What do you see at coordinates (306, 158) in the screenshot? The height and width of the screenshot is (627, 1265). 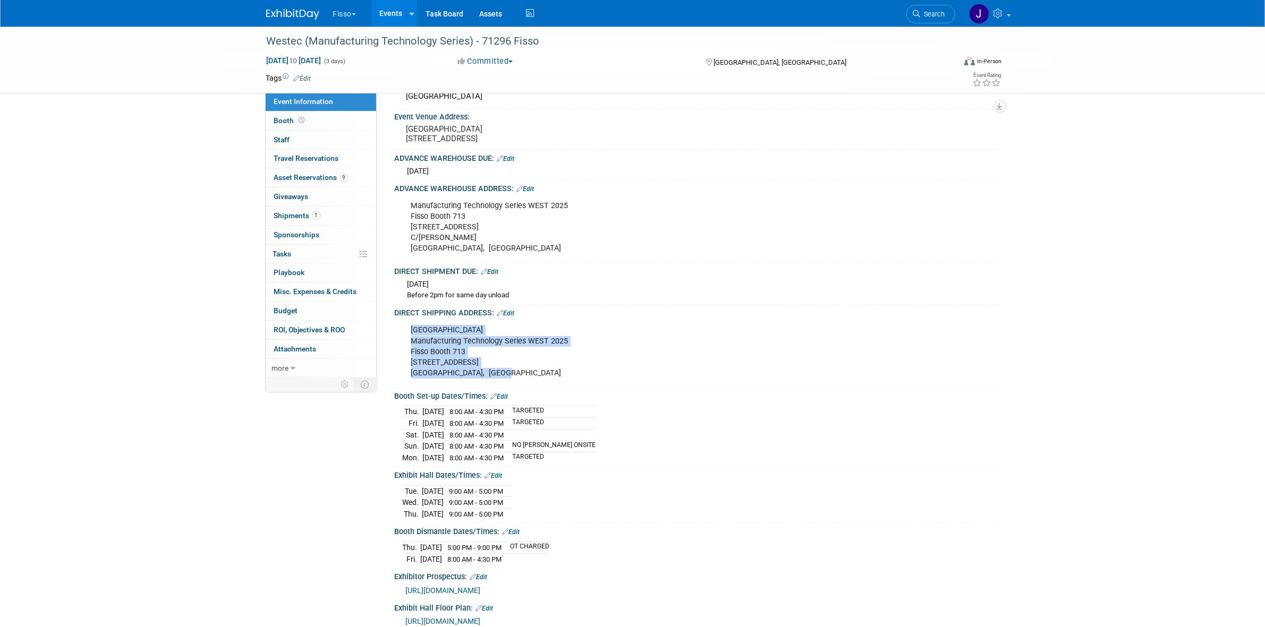 I see `span: Travel Reservations` at bounding box center [306, 158].